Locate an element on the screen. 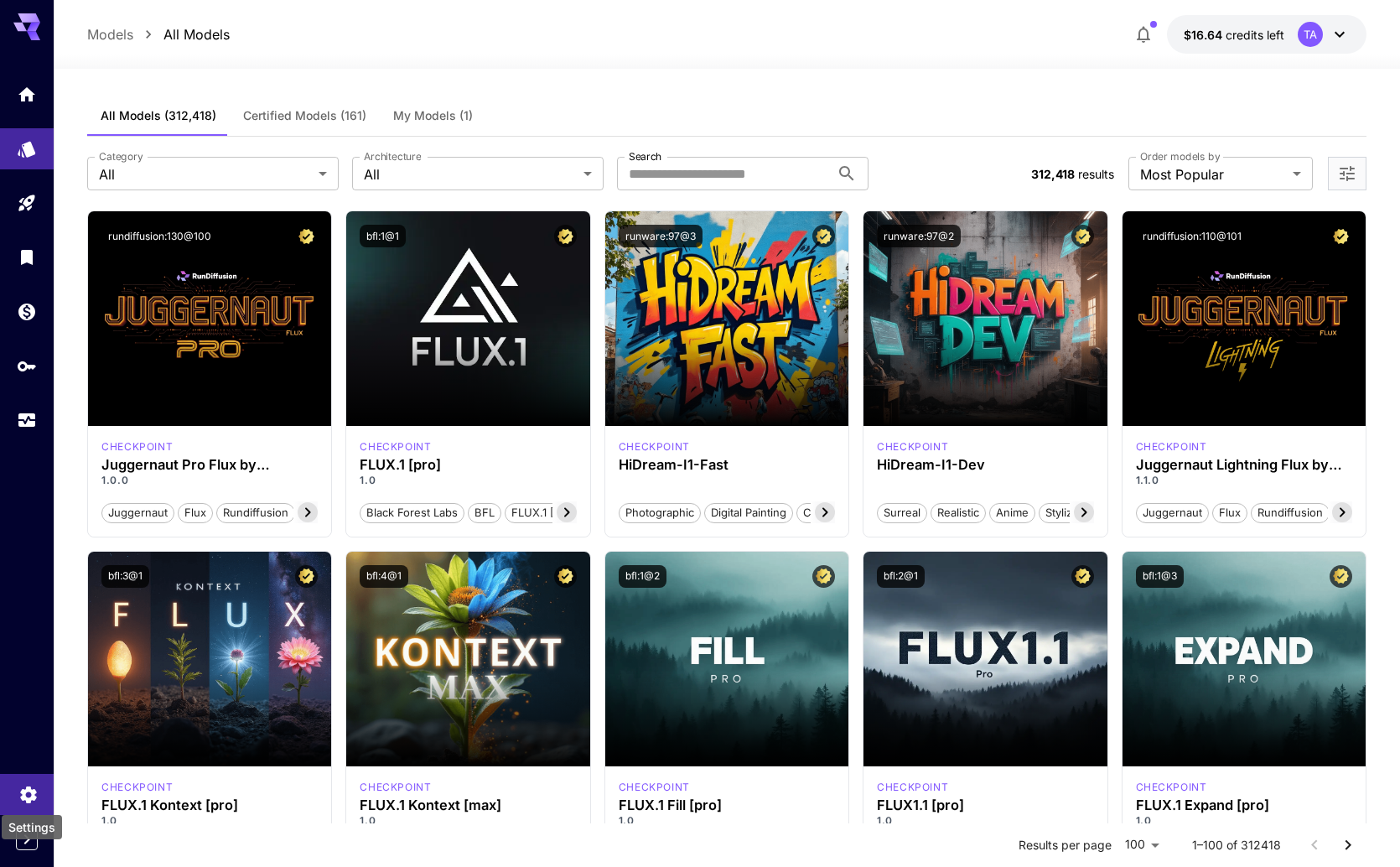 This screenshot has height=867, width=1400. label: Order models by is located at coordinates (1180, 156).